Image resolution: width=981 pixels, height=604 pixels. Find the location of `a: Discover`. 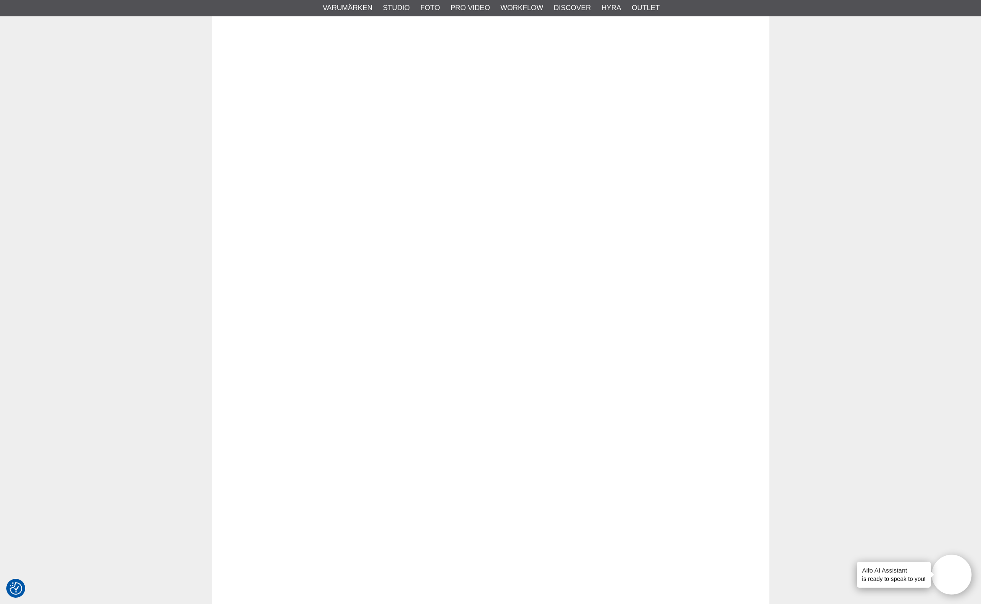

a: Discover is located at coordinates (572, 8).